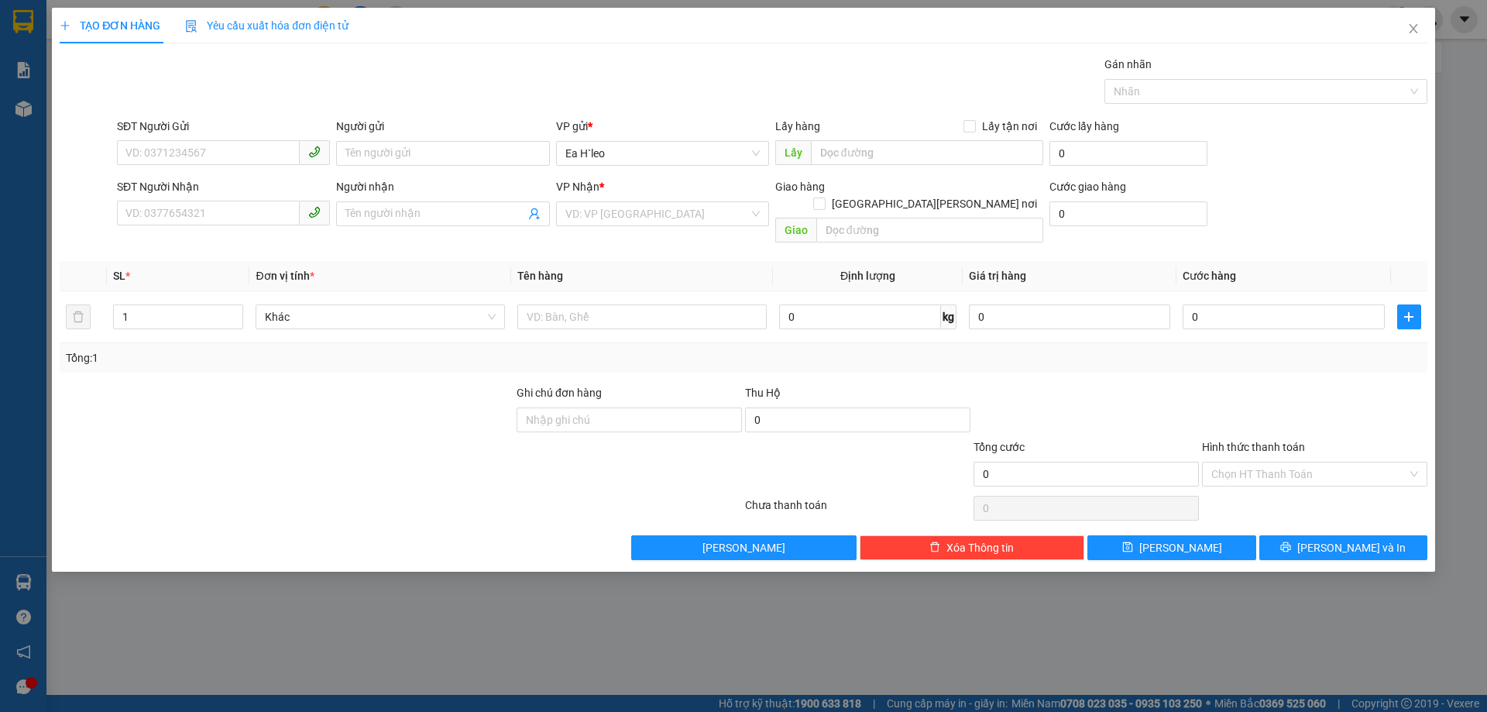  What do you see at coordinates (1414, 29) in the screenshot?
I see `span: close` at bounding box center [1414, 29].